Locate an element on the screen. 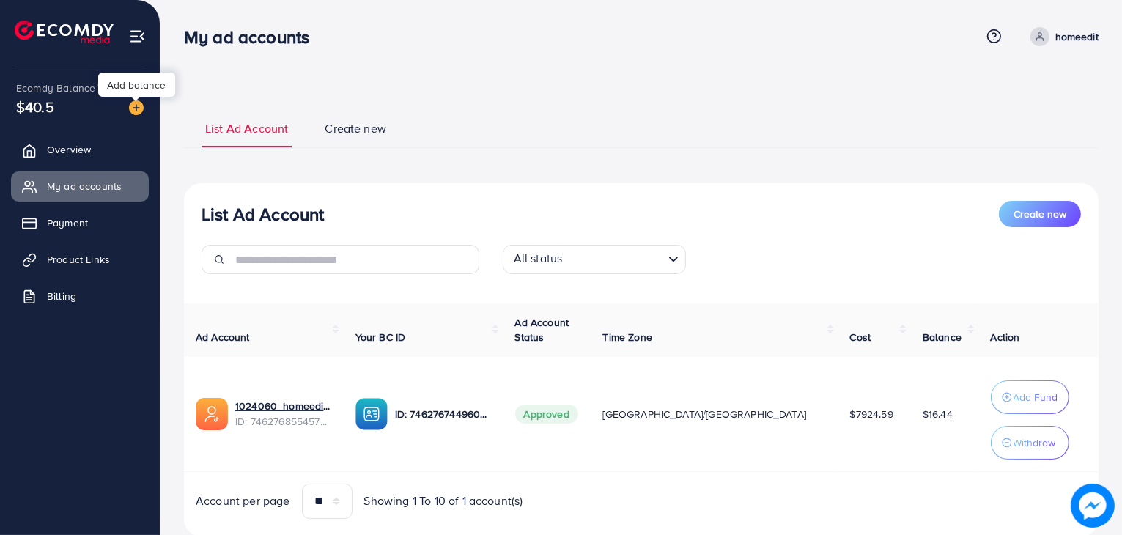 The image size is (1122, 535). a: 1024060_homeedit7_1737561213516 is located at coordinates (284, 406).